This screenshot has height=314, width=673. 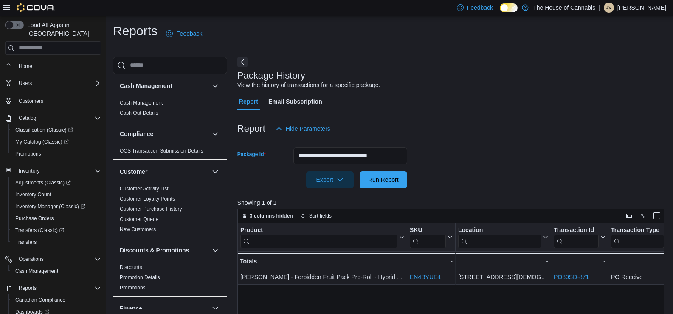 I want to click on span: Reports, so click(x=58, y=288).